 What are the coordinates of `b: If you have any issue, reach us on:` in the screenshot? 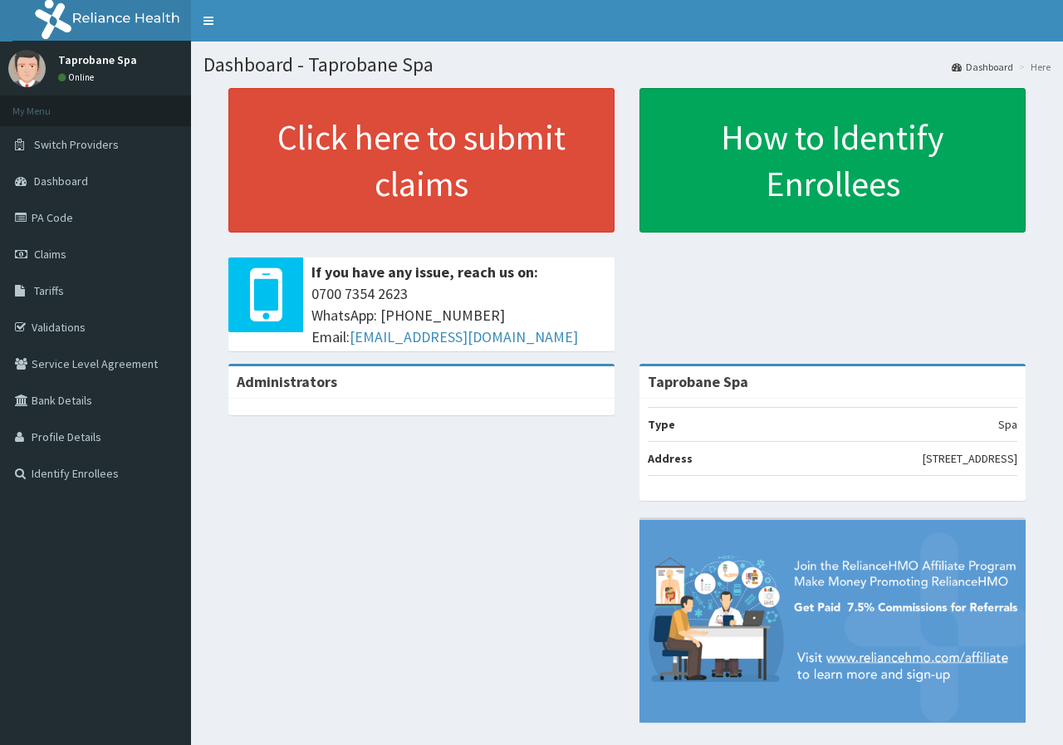 It's located at (425, 272).